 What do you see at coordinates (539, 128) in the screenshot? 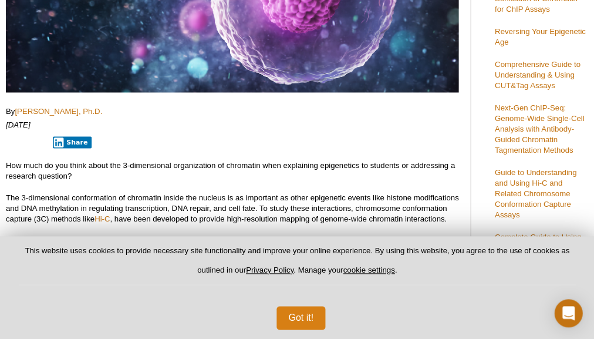
I see `a: Next-Gen ChIP-Seq: Genome-Wide Single-Cell Analysis with Antibody-Guided Chromatin Tagmentation M...` at bounding box center [539, 128].